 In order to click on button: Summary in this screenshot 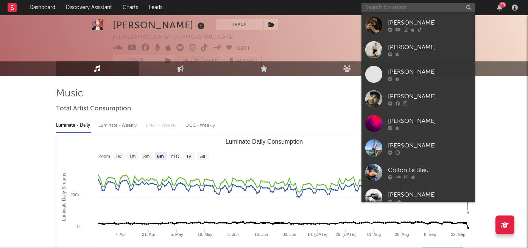, I will do `click(244, 61)`.